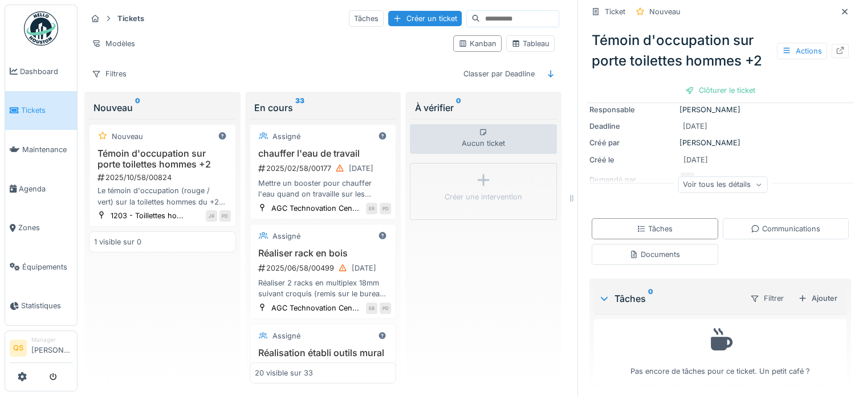 The height and width of the screenshot is (396, 867). Describe the element at coordinates (323, 189) in the screenshot. I see `div: Mettre un booster pour chauffer l'eau quand on travaille sur les machines.` at that location.